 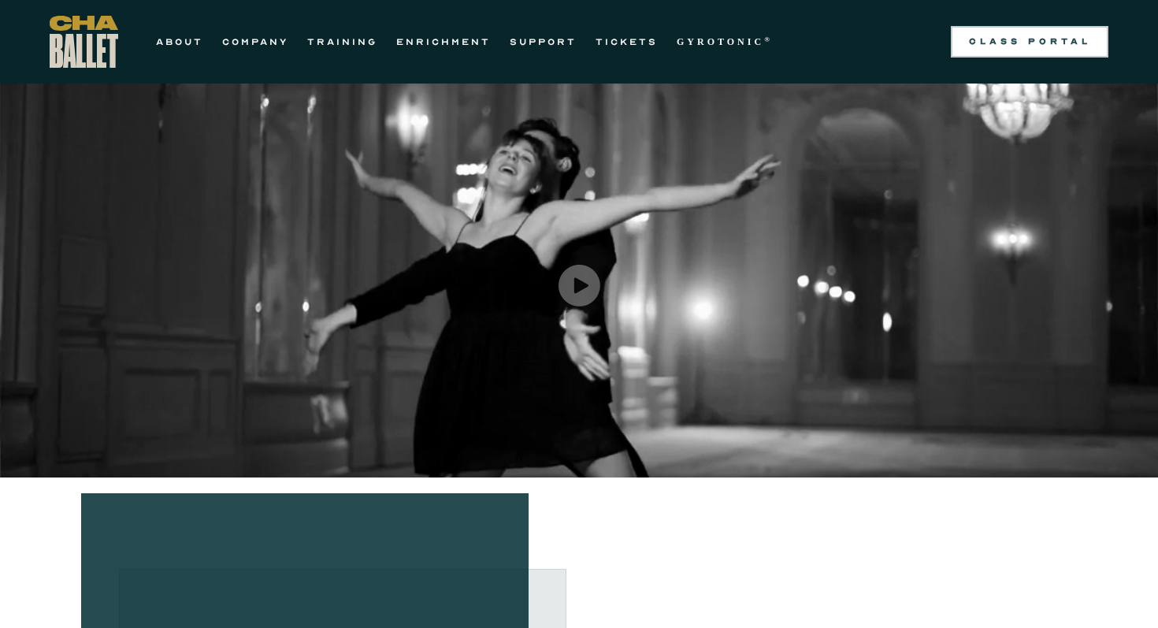 What do you see at coordinates (720, 42) in the screenshot?
I see `strong: GYROTONIC` at bounding box center [720, 42].